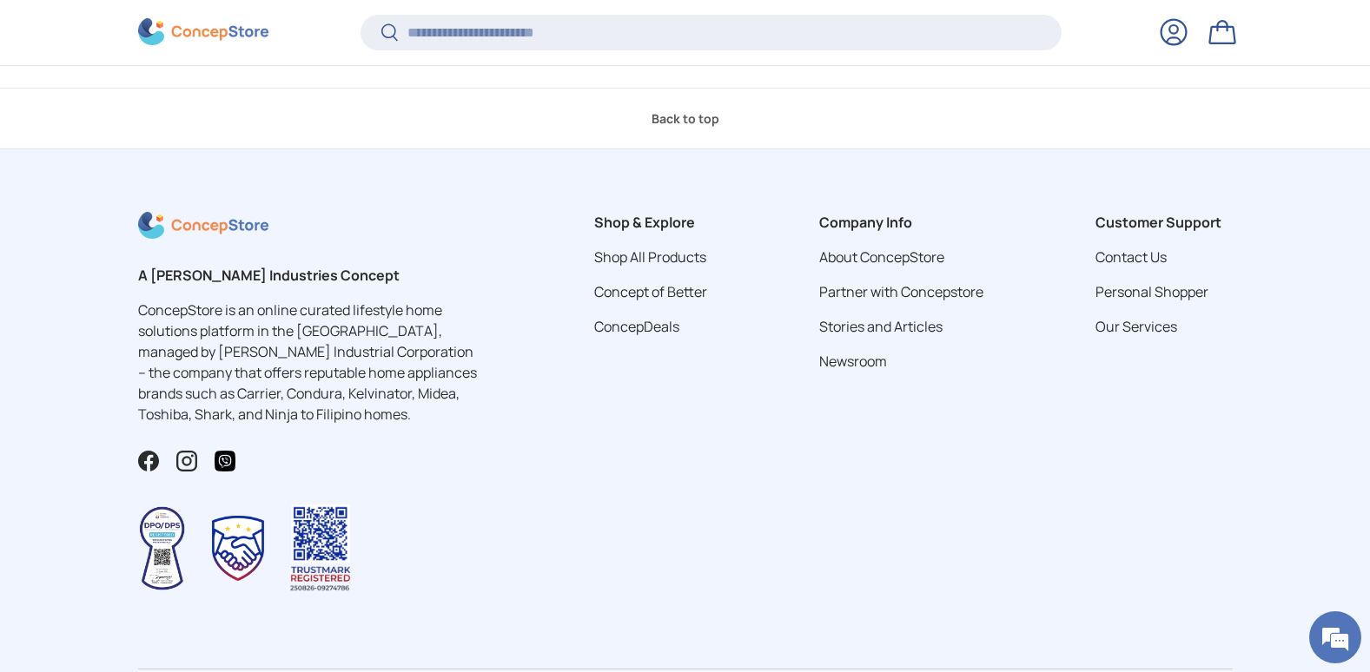 The image size is (1370, 672). Describe the element at coordinates (901, 292) in the screenshot. I see `a: Partner with Concepstore` at that location.